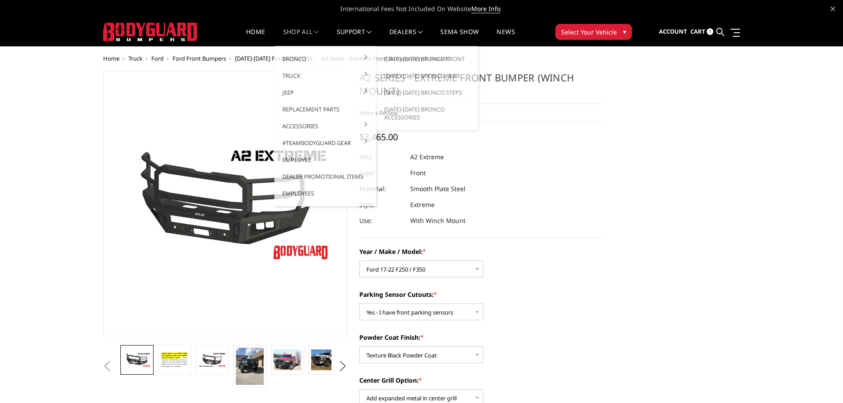 This screenshot has width=843, height=403. I want to click on label: Year / Make / Model:, so click(482, 251).